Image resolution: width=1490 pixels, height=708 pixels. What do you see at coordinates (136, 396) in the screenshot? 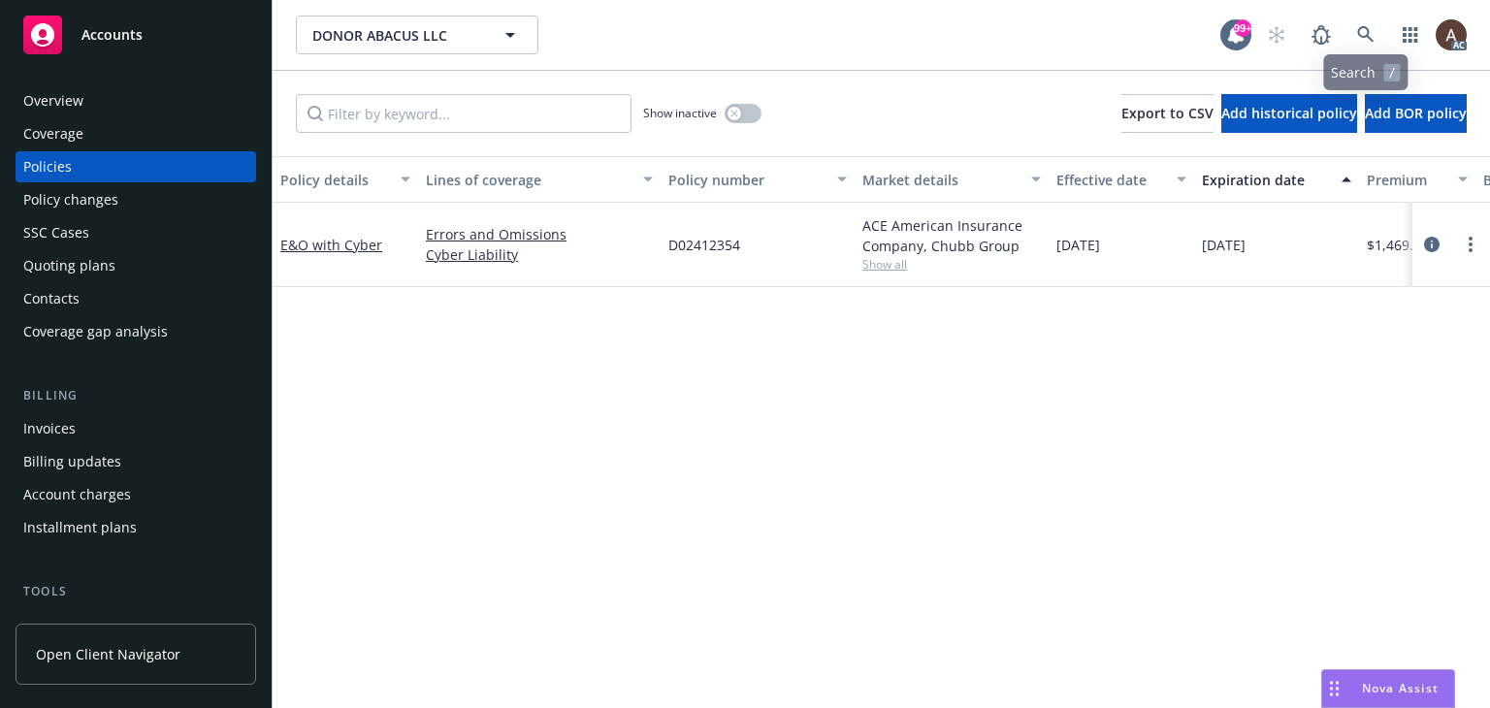
I see `div: Billing` at bounding box center [136, 396].